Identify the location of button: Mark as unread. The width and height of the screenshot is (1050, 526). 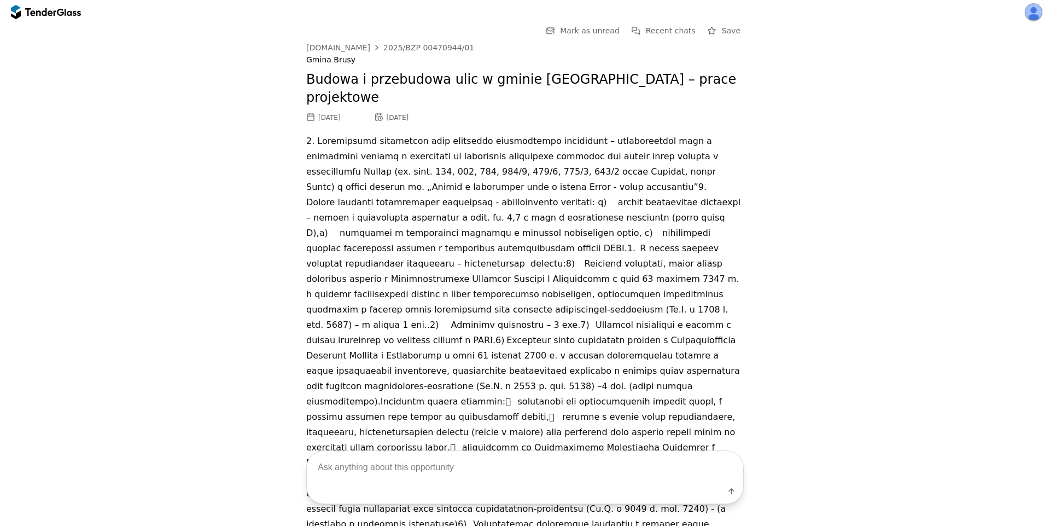
(583, 31).